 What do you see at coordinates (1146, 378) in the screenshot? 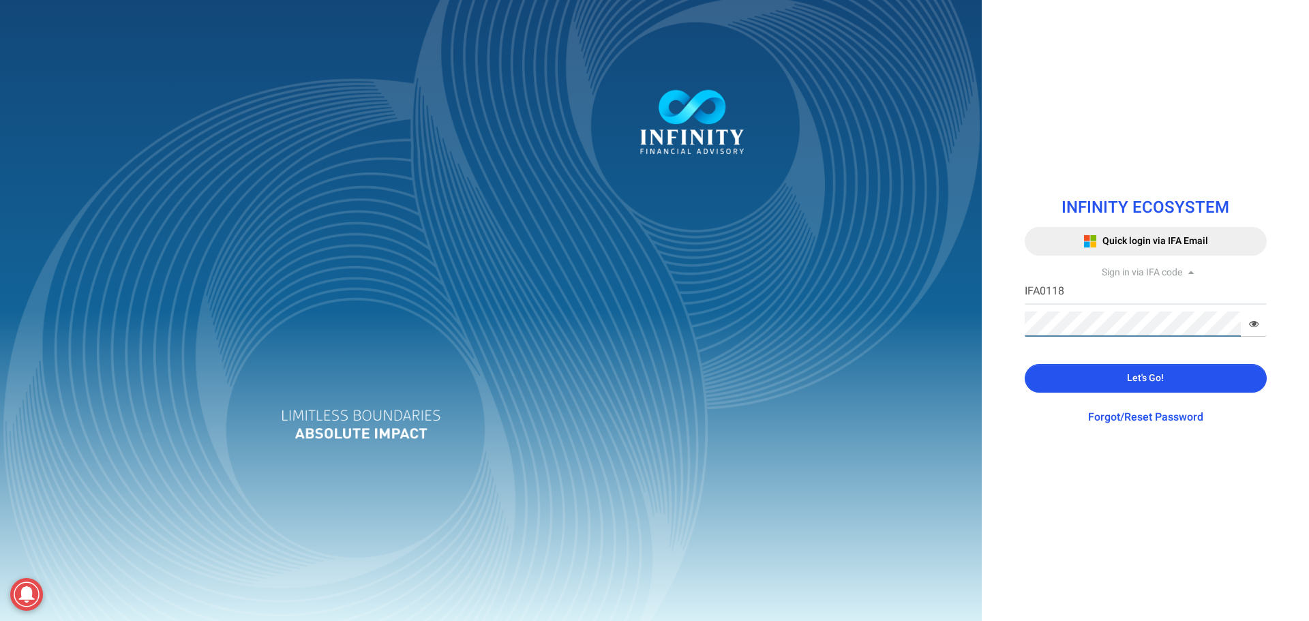
I see `button: Let's Go!` at bounding box center [1146, 378].